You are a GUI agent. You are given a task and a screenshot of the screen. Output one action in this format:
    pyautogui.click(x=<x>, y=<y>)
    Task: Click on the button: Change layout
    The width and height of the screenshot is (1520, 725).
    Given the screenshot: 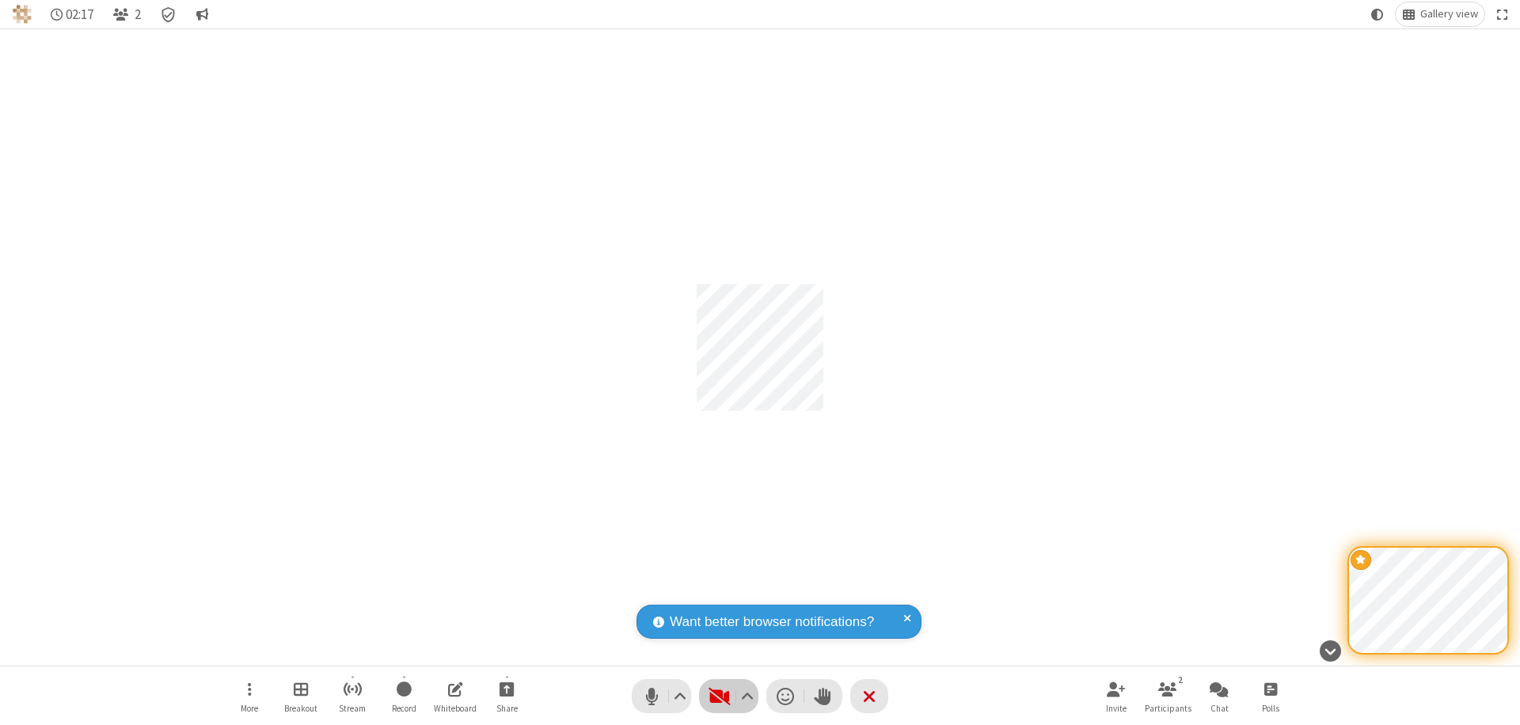 What is the action you would take?
    pyautogui.click(x=1440, y=14)
    